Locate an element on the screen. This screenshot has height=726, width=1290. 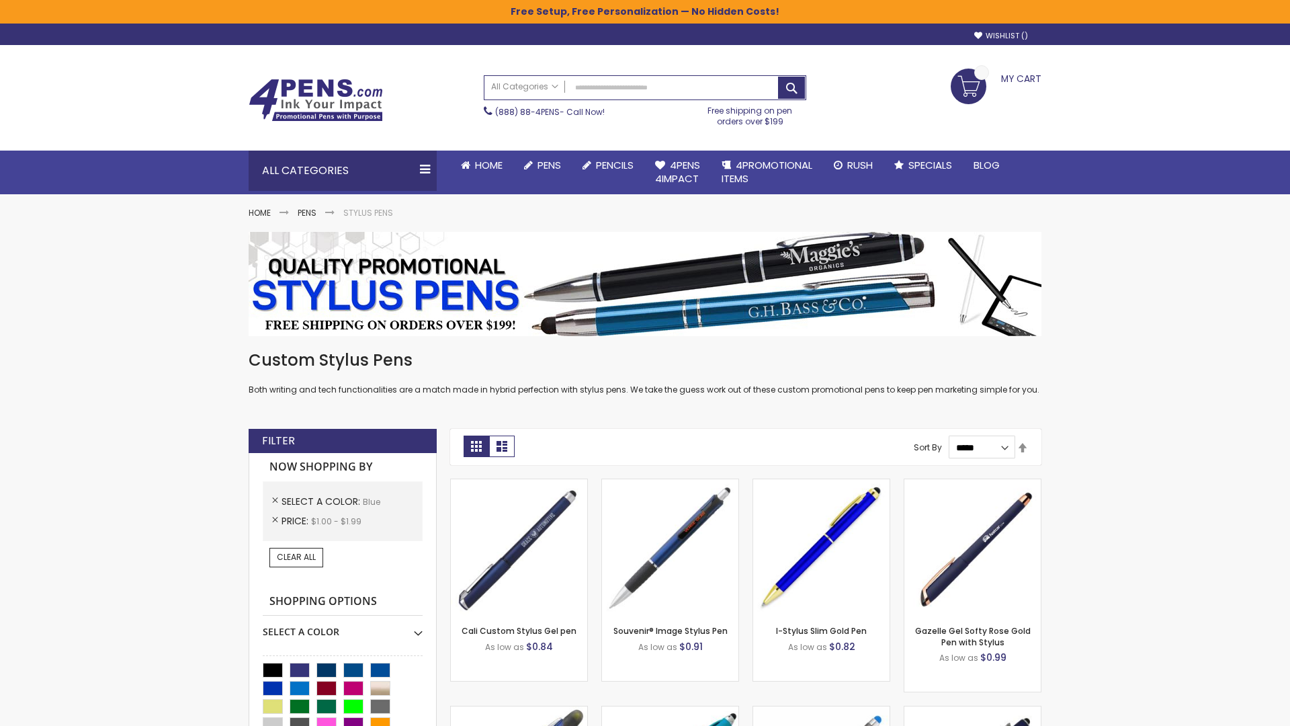
span: $0.99 is located at coordinates (993, 657).